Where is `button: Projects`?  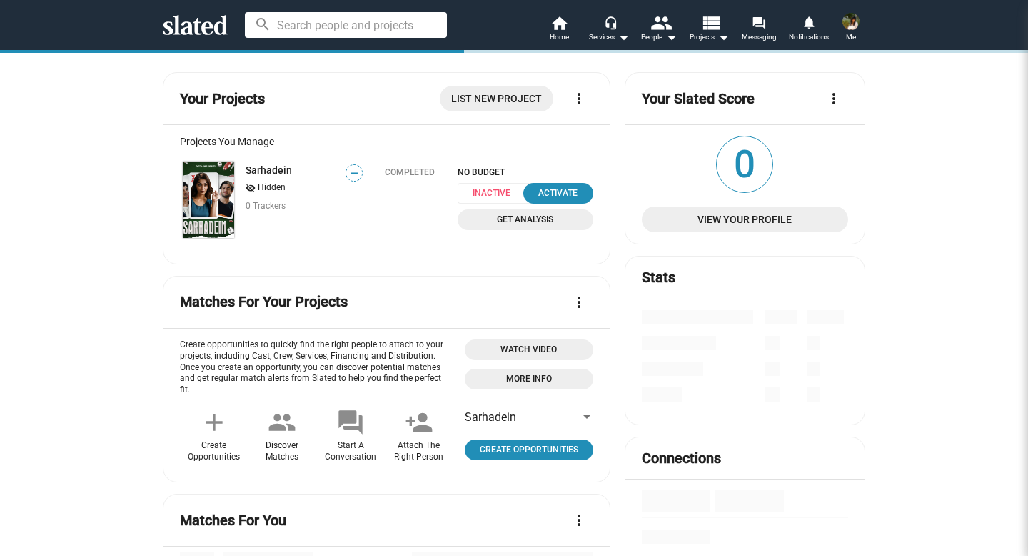
button: Projects is located at coordinates (709, 30).